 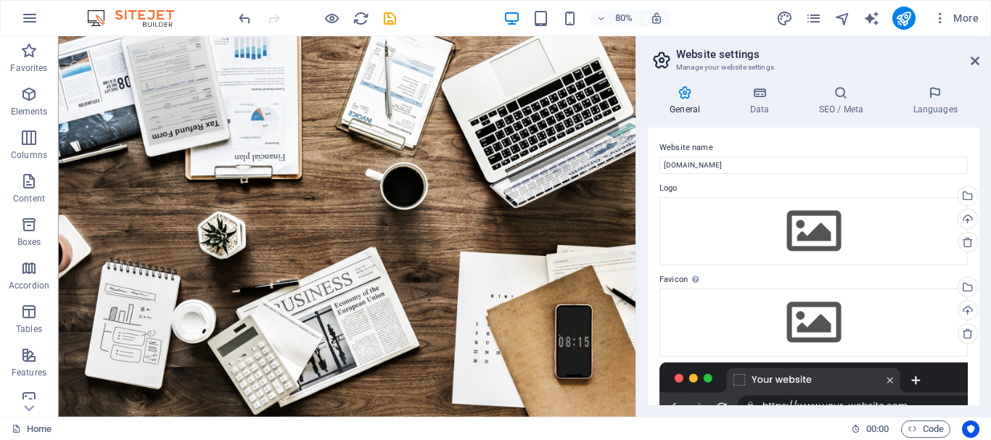 What do you see at coordinates (843, 18) in the screenshot?
I see `button: navigator` at bounding box center [843, 18].